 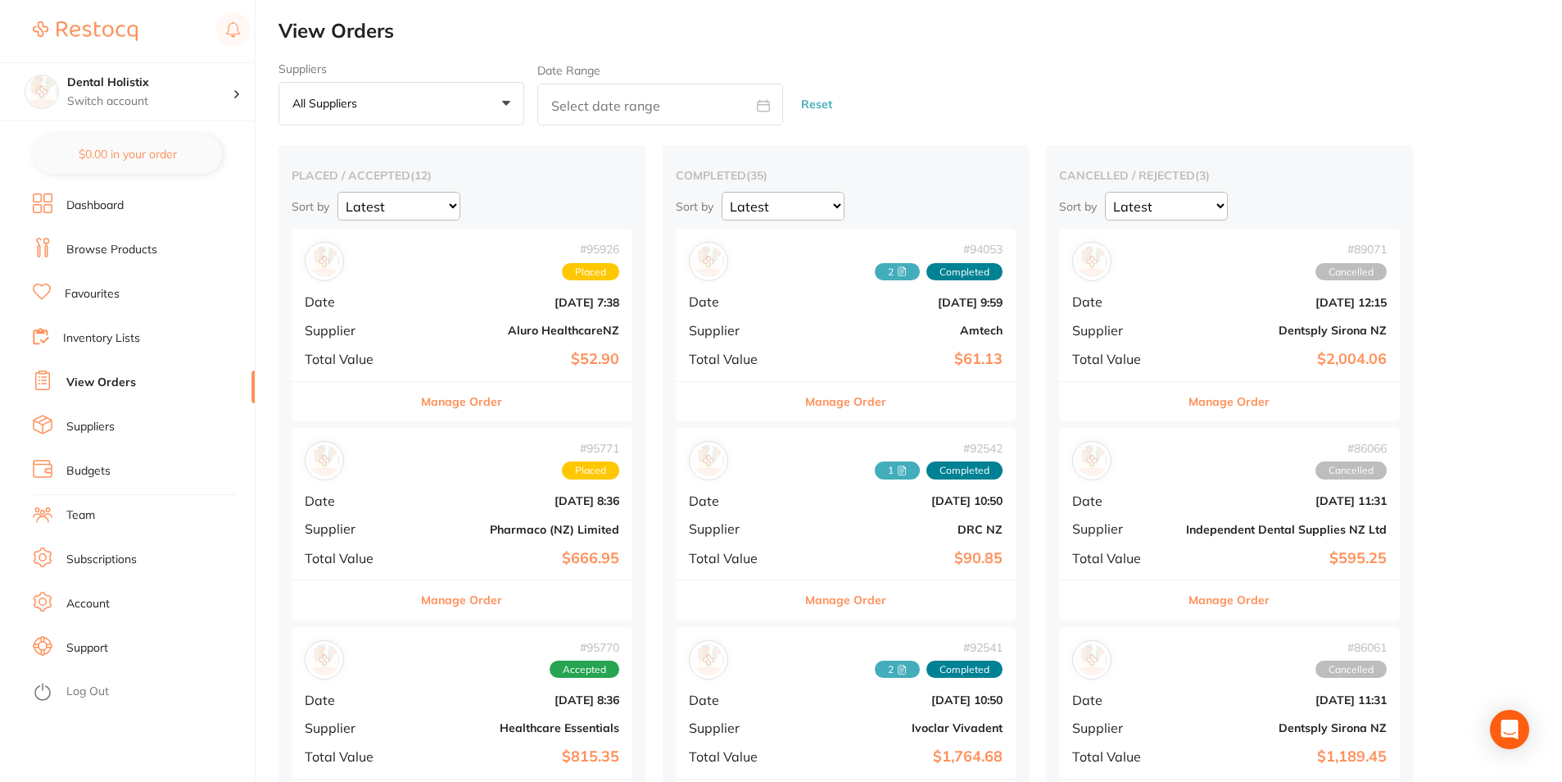 I want to click on span: # 92542, so click(x=939, y=448).